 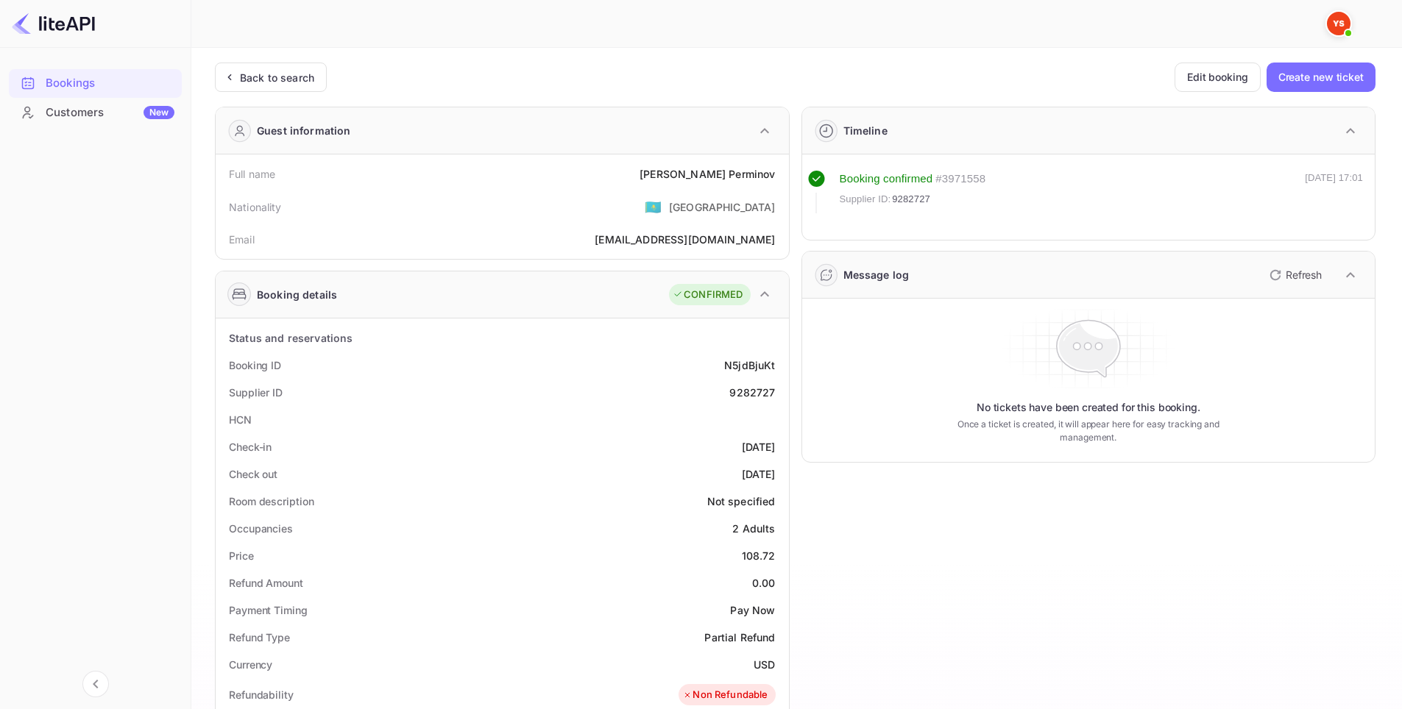 I want to click on div: Occupancies, so click(x=261, y=528).